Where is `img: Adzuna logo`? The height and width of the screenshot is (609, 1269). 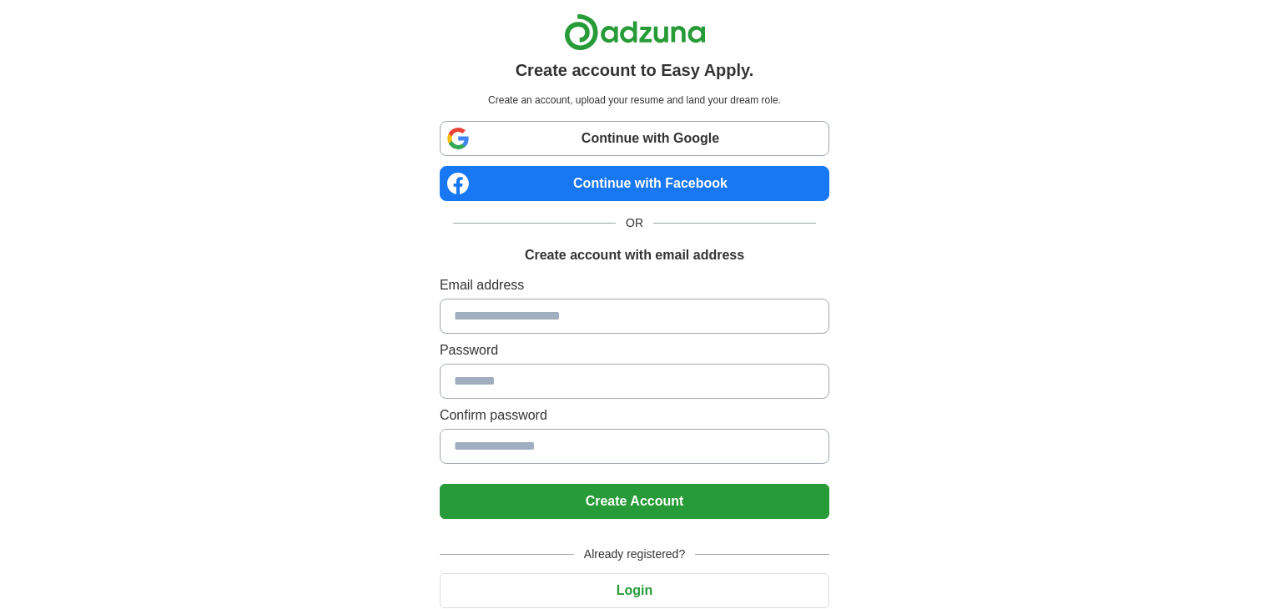 img: Adzuna logo is located at coordinates (635, 32).